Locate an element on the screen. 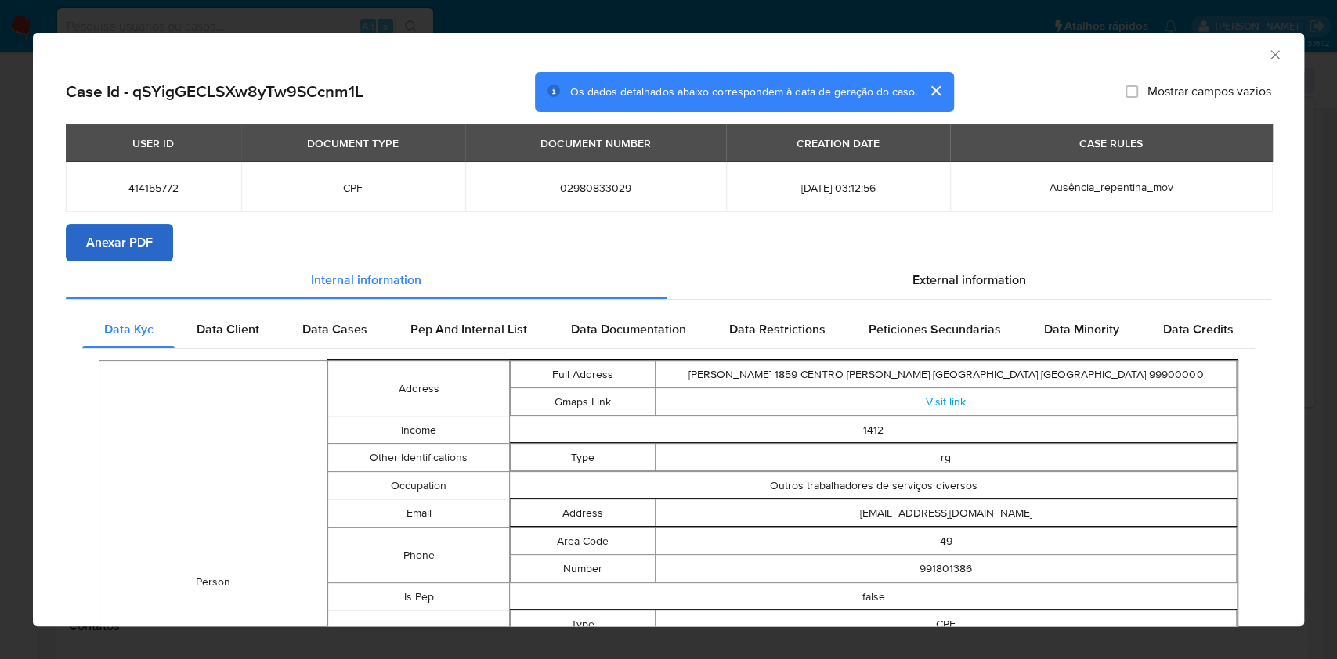 The height and width of the screenshot is (659, 1337). td: Is Pep is located at coordinates (418, 597).